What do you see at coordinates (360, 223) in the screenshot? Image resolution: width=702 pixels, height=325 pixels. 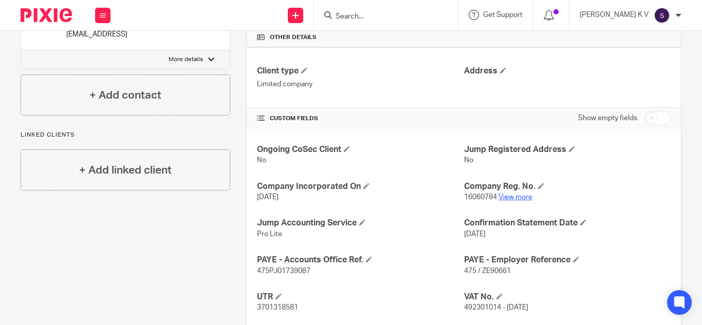 I see `h4: Jump Accounting Service` at bounding box center [360, 223].